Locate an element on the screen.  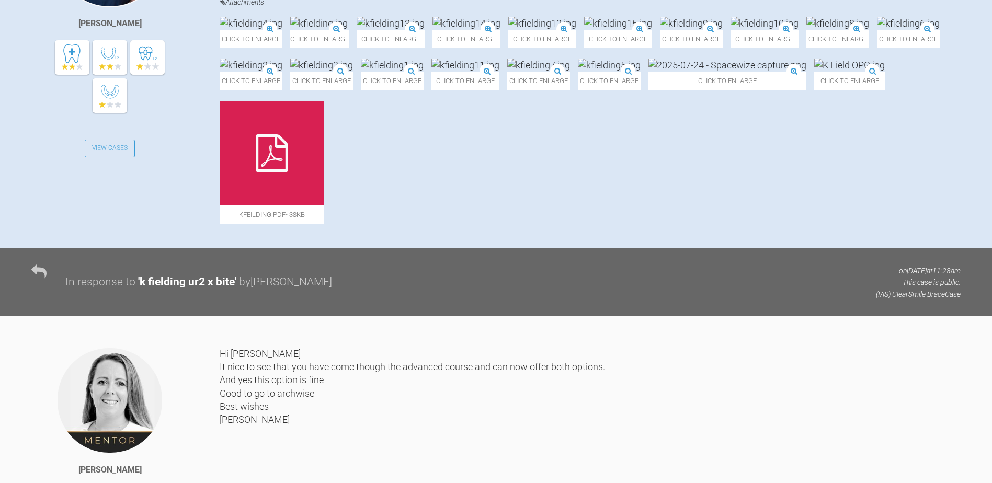
img: kfielding2.jpg is located at coordinates (321, 65).